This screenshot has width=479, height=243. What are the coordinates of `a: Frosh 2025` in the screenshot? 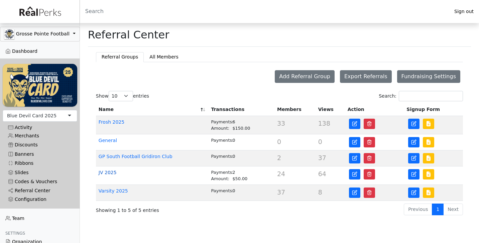 It's located at (111, 122).